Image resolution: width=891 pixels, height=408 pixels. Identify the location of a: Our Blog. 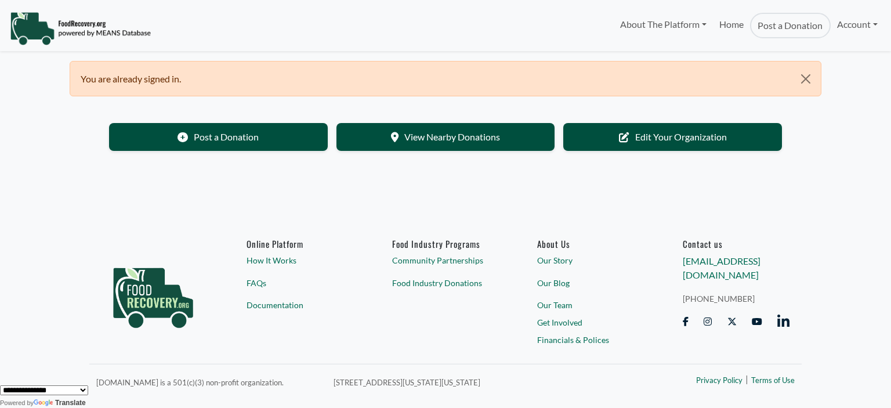
(591, 282).